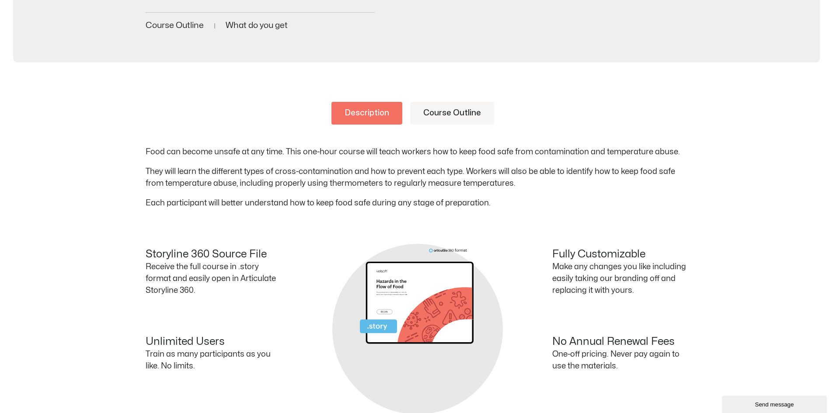 The image size is (833, 413). Describe the element at coordinates (620, 360) in the screenshot. I see `p: One-off pricing. Never pay again to use the materials.` at that location.